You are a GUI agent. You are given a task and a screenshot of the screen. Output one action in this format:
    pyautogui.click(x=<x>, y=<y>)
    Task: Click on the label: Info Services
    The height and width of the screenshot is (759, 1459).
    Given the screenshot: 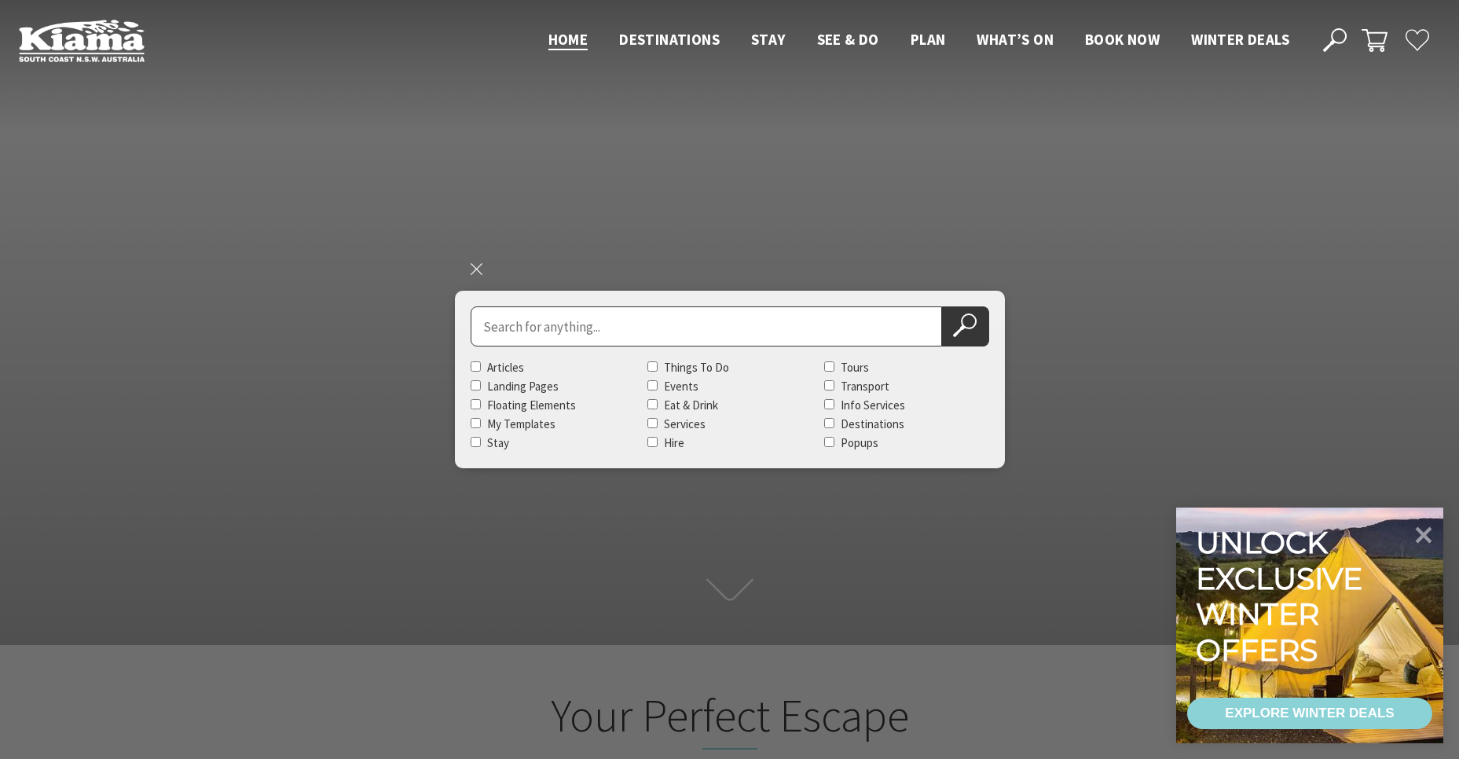 What is the action you would take?
    pyautogui.click(x=873, y=405)
    